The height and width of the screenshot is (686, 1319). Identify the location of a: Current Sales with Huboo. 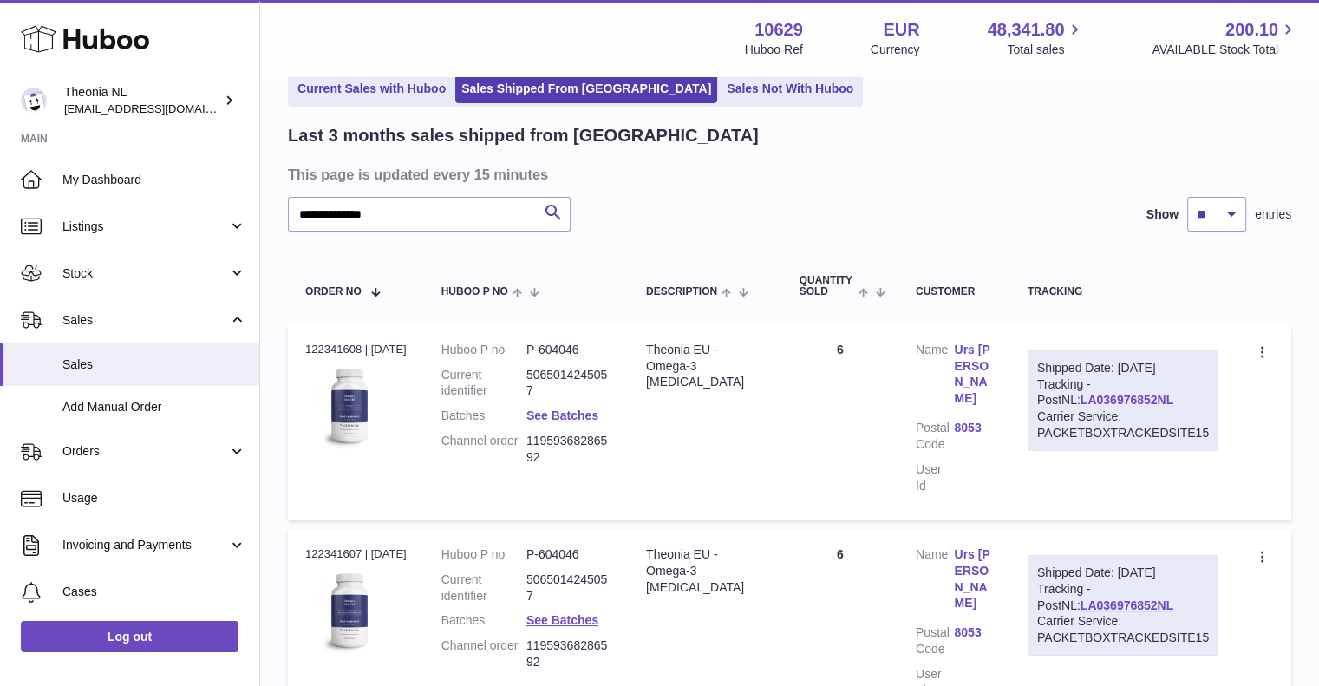
(371, 88).